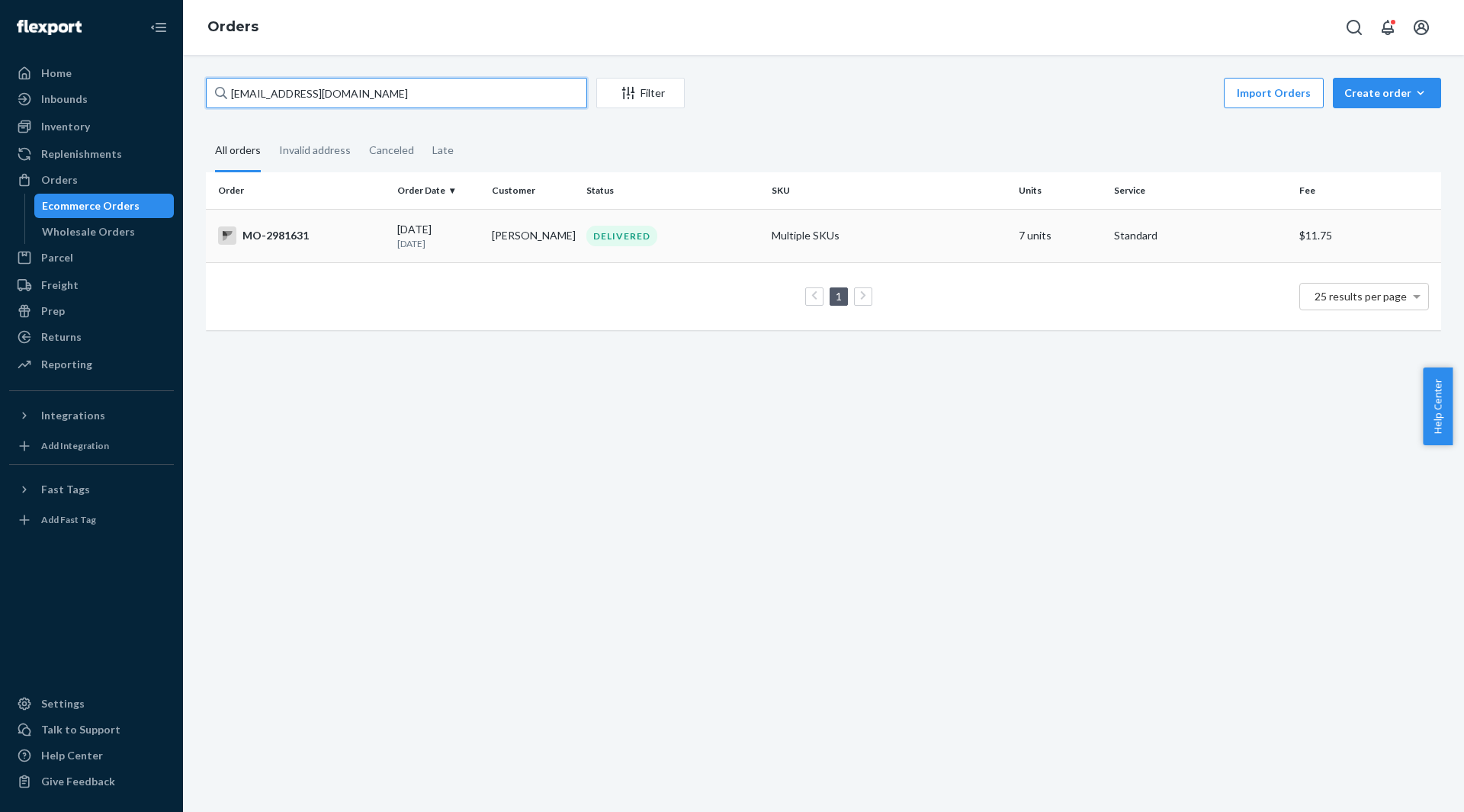 The image size is (1464, 812). Describe the element at coordinates (91, 446) in the screenshot. I see `a: Add Integration` at that location.